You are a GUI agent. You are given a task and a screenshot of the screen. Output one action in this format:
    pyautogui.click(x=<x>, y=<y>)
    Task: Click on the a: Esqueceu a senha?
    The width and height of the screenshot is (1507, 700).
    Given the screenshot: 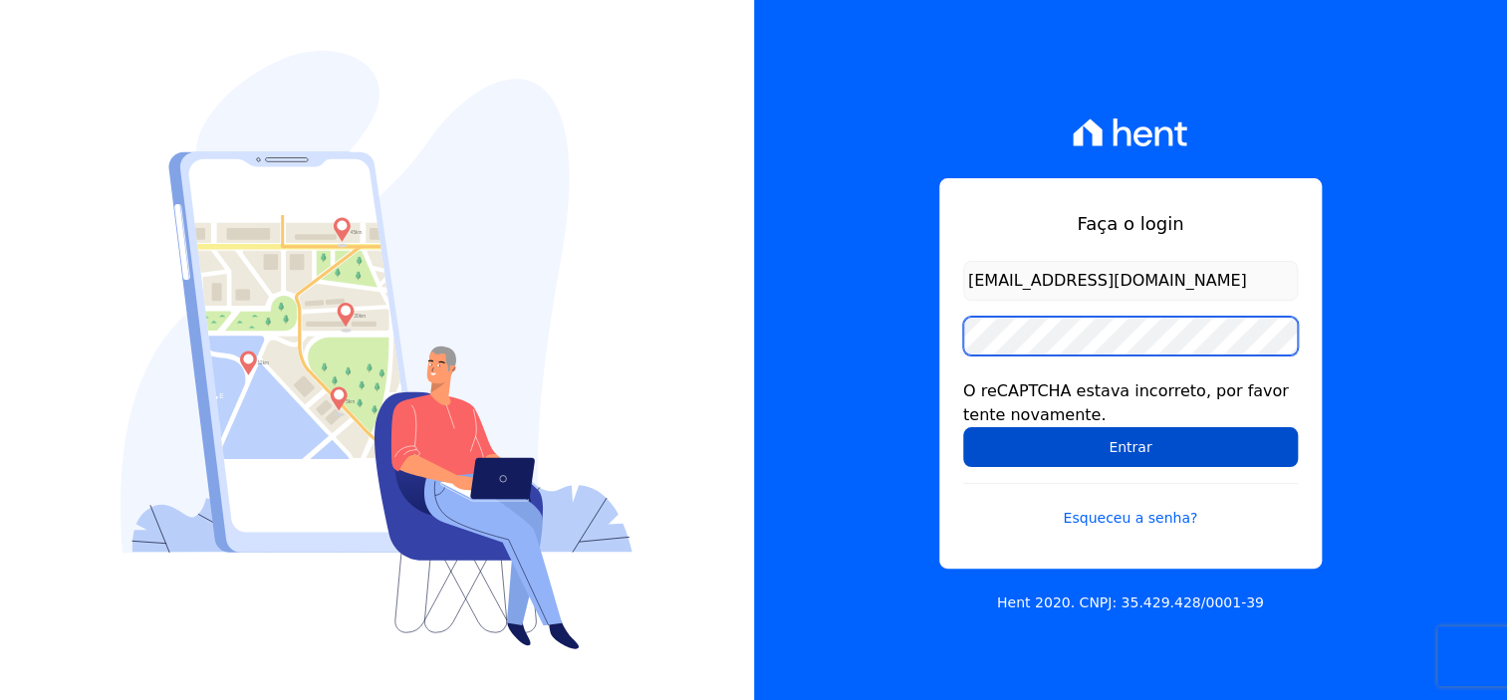 What is the action you would take?
    pyautogui.click(x=1131, y=506)
    